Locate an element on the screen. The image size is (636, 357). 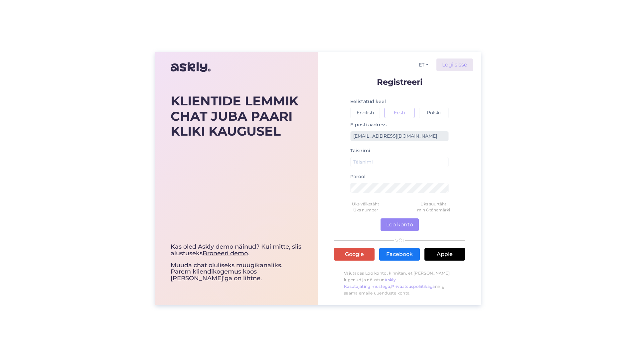
label: E-posti aadress is located at coordinates (368, 125).